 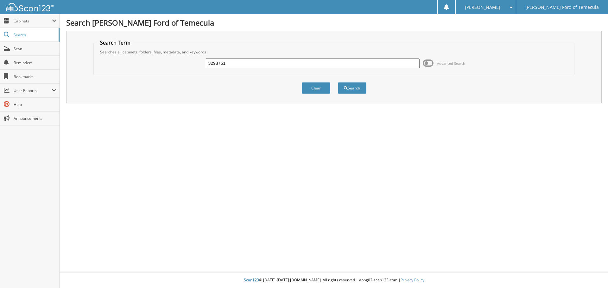 What do you see at coordinates (592, 273) in the screenshot?
I see `div: Chat Widget` at bounding box center [592, 273].